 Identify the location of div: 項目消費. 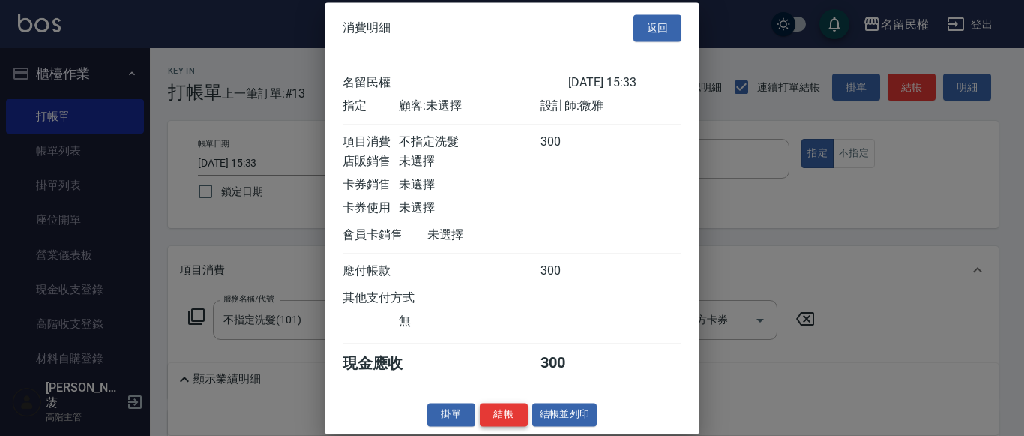
(370, 142).